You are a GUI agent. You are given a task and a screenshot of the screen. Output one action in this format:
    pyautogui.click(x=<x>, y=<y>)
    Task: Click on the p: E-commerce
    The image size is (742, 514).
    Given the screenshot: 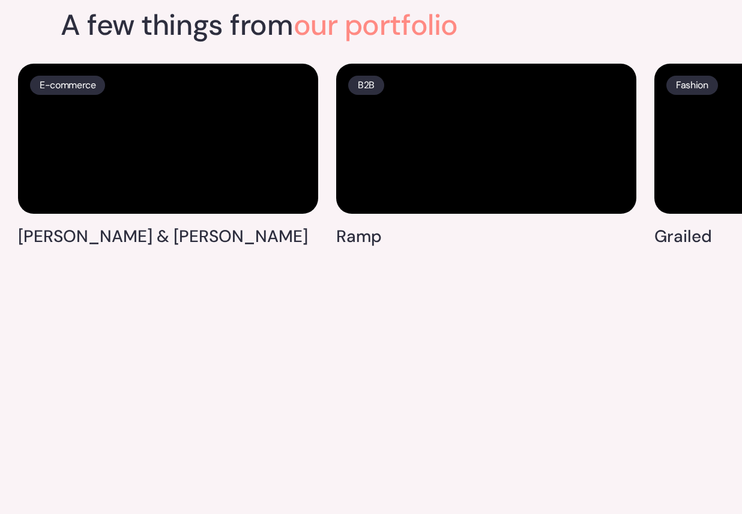 What is the action you would take?
    pyautogui.click(x=67, y=85)
    